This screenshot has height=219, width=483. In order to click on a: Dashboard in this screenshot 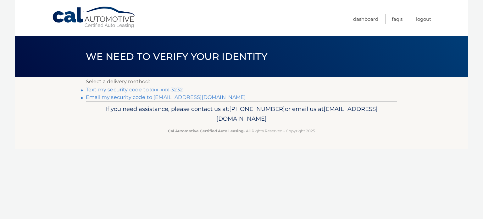, I will do `click(366, 19)`.